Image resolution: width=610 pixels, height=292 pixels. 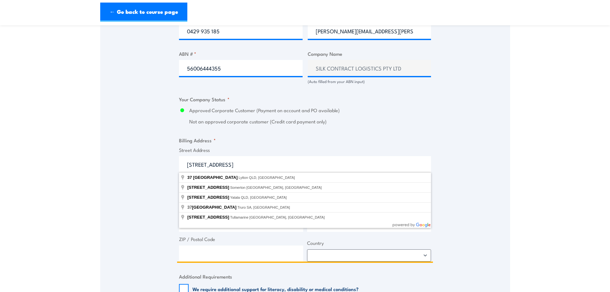 What do you see at coordinates (369, 243) in the screenshot?
I see `label: Country` at bounding box center [369, 243].